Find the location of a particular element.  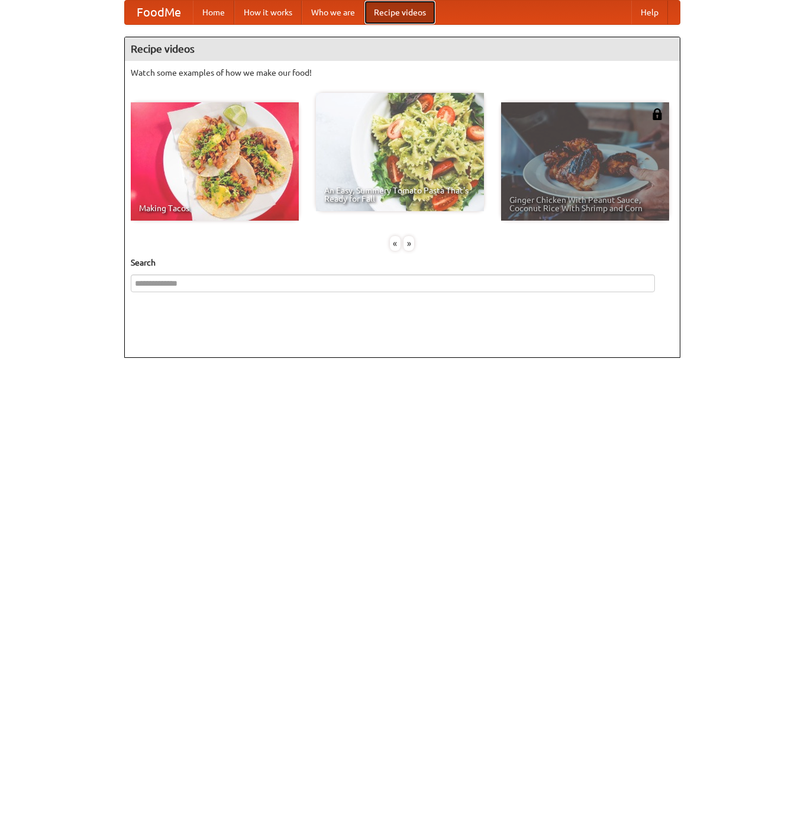

a: Who we are is located at coordinates (333, 12).